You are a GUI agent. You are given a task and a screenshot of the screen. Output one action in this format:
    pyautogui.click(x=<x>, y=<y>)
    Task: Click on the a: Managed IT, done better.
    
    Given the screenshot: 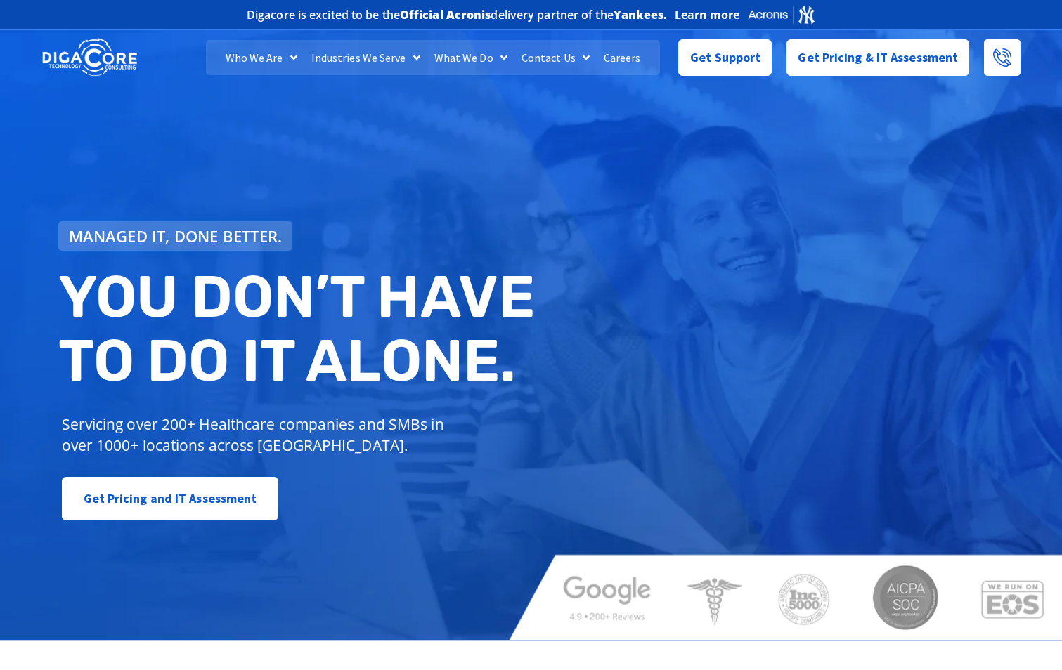 What is the action you would take?
    pyautogui.click(x=176, y=236)
    